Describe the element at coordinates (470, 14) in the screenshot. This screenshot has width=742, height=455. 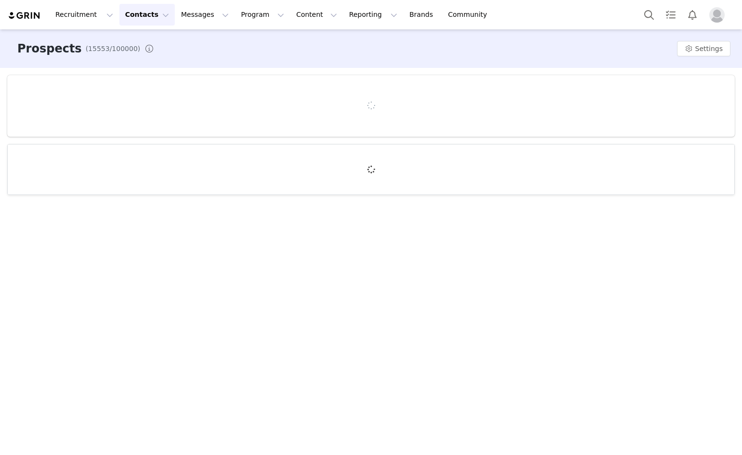
I see `a: Community` at that location.